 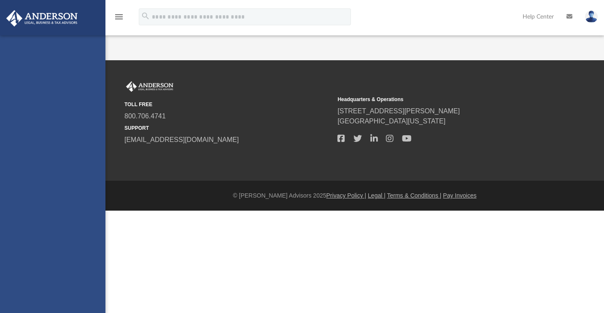 What do you see at coordinates (414, 196) in the screenshot?
I see `a: Terms & Conditions |` at bounding box center [414, 196].